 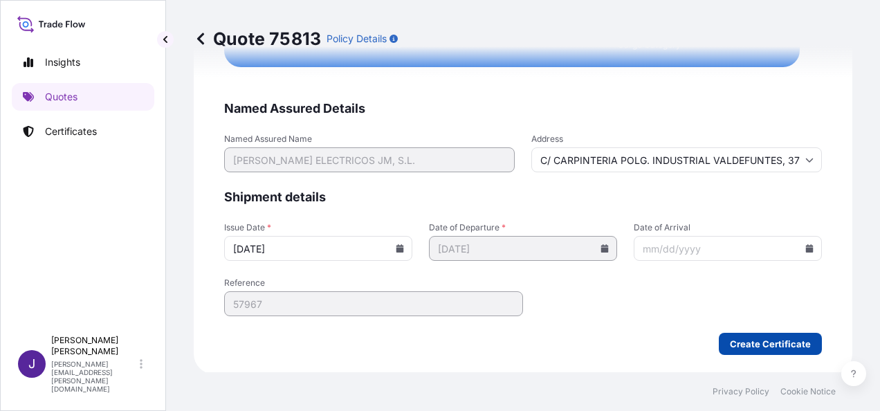 I want to click on p: Privacy Policy, so click(x=741, y=391).